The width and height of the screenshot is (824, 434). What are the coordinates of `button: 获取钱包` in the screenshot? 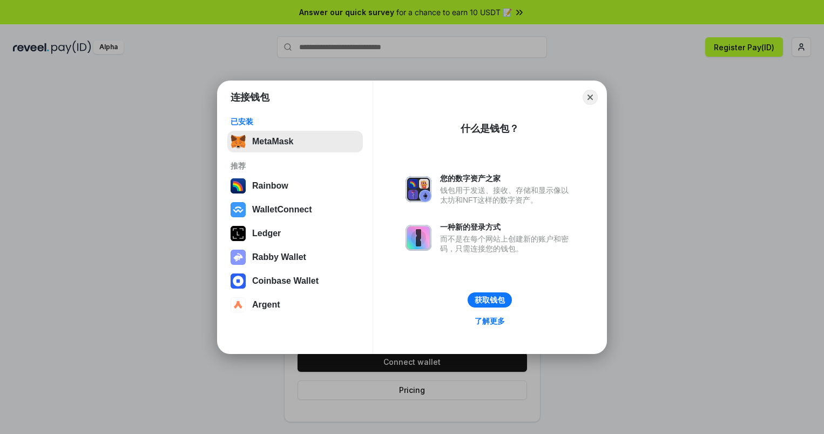 It's located at (490, 300).